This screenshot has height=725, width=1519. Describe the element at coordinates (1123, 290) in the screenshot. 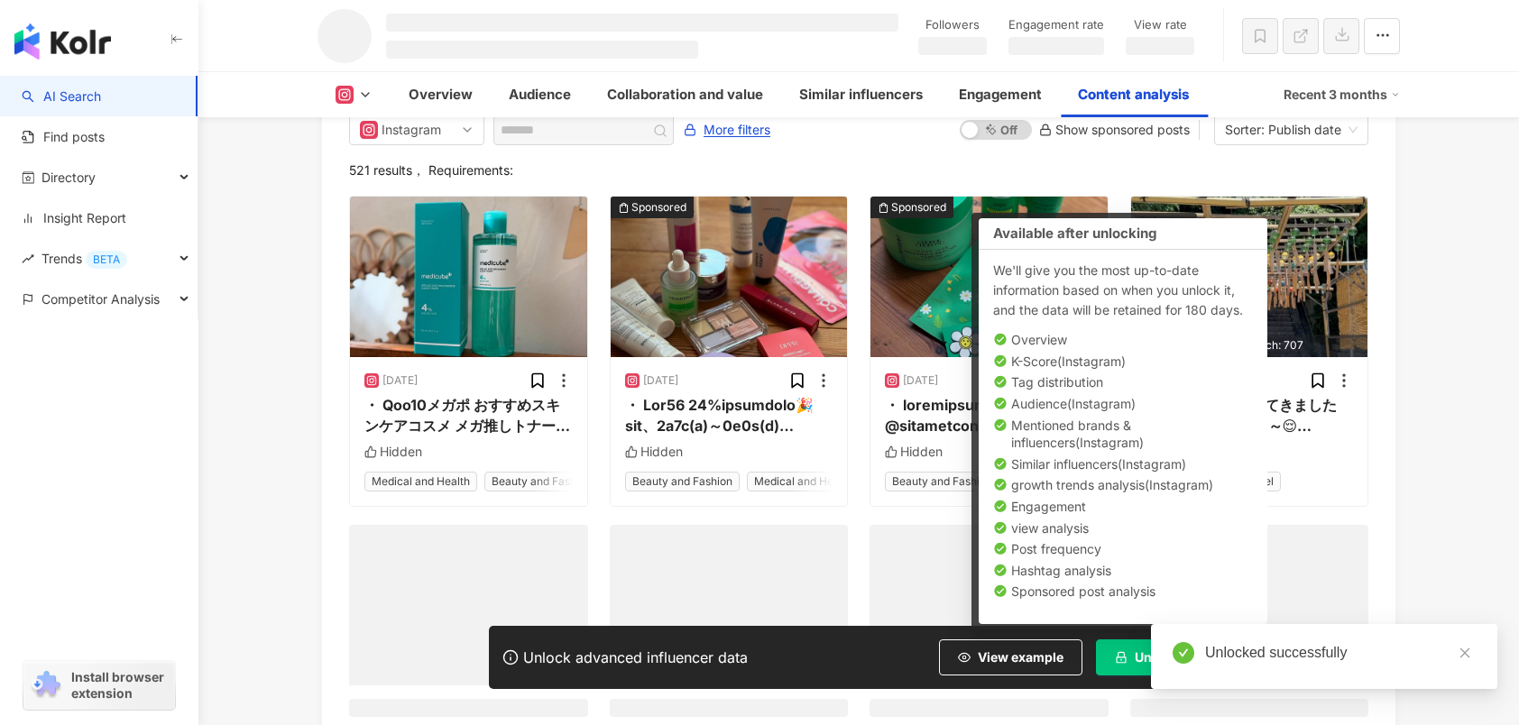

I see `div: We'll give you the most up-to-date information based on when you unlock it, and the data will be ...` at that location.